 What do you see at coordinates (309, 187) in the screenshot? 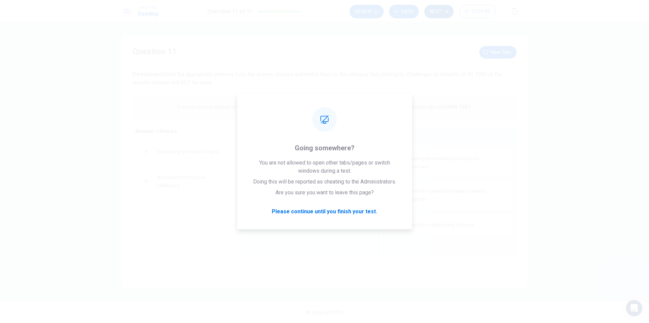
I see `div: CJob displacement in manufacturing.` at bounding box center [309, 187].